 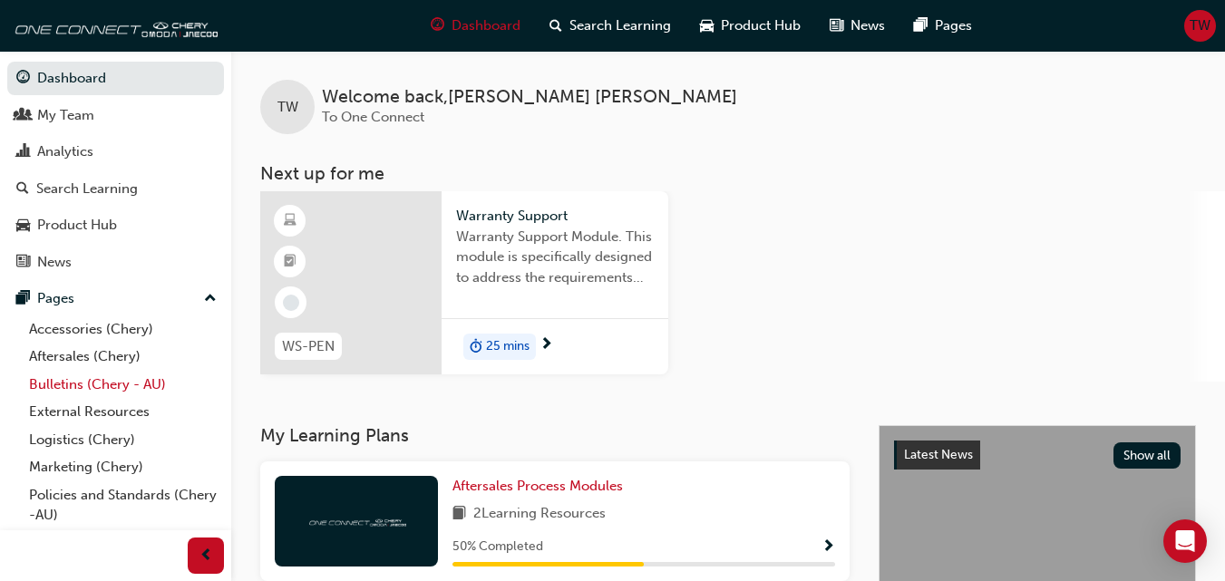 What do you see at coordinates (115, 298) in the screenshot?
I see `button: Pages` at bounding box center [115, 298].